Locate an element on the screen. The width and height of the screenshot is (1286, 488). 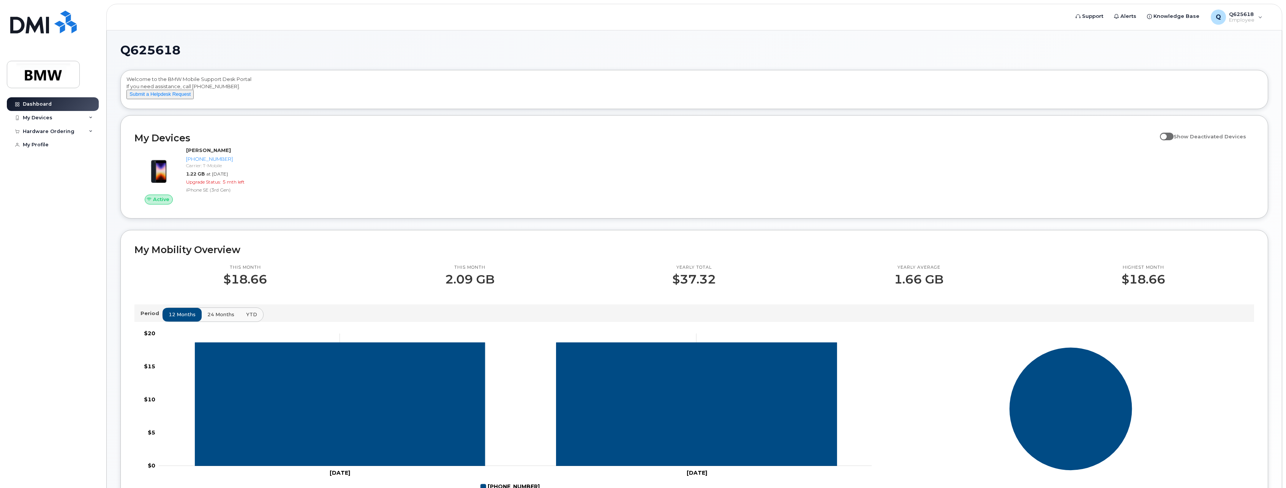
span: Show Deactivated Devices is located at coordinates (1210, 136).